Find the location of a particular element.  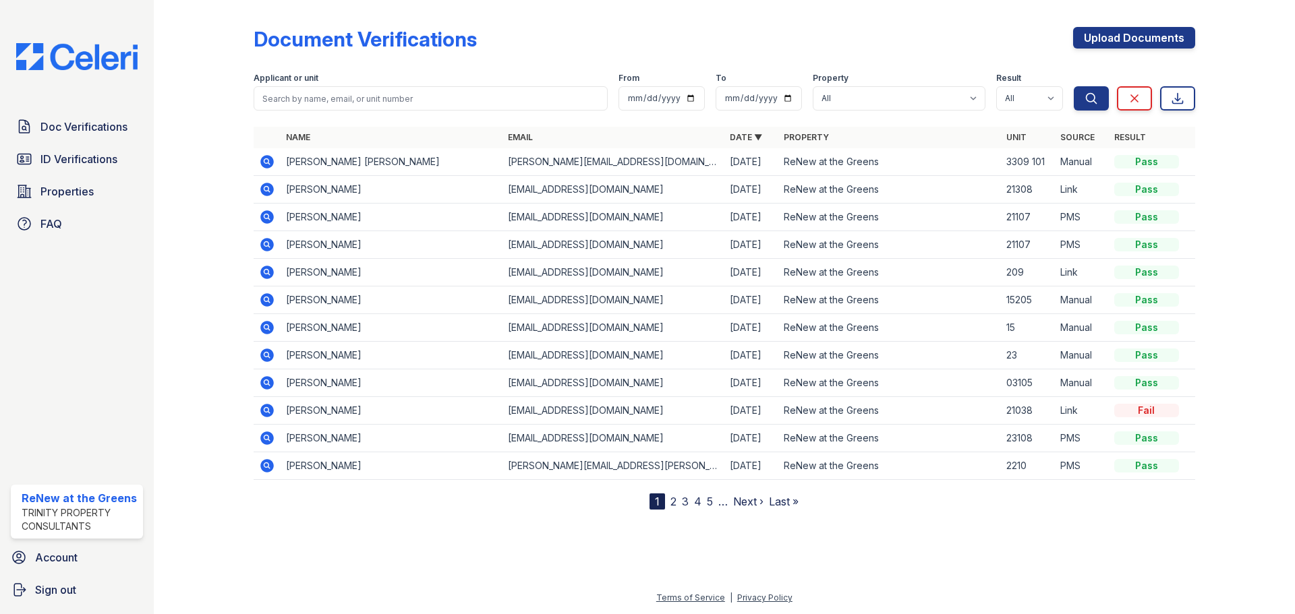

a: ID Verifications is located at coordinates (77, 159).